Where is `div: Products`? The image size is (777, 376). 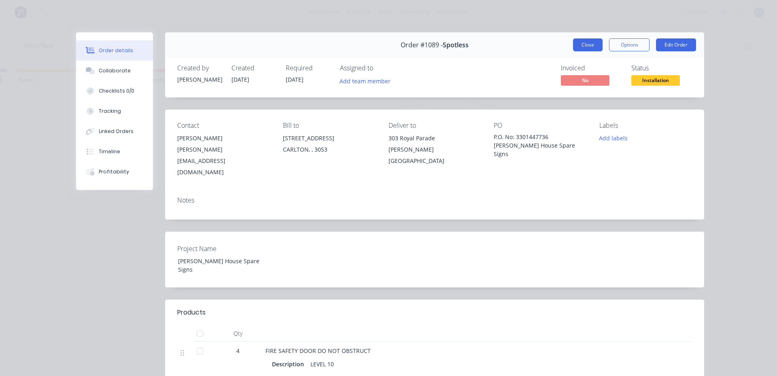 div: Products is located at coordinates (191, 313).